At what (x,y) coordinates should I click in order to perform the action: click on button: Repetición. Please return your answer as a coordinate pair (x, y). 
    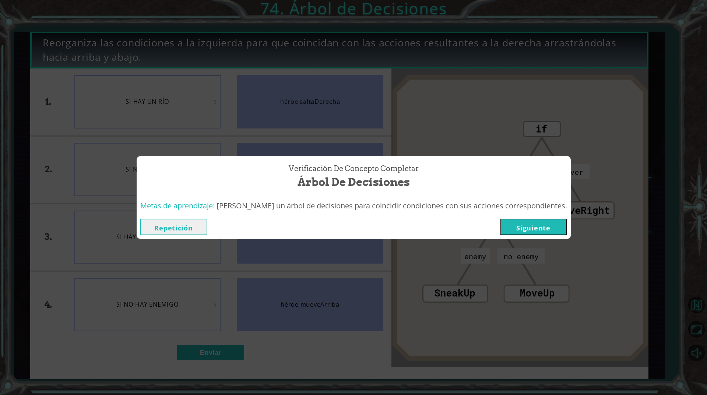
    Looking at the image, I should click on (174, 227).